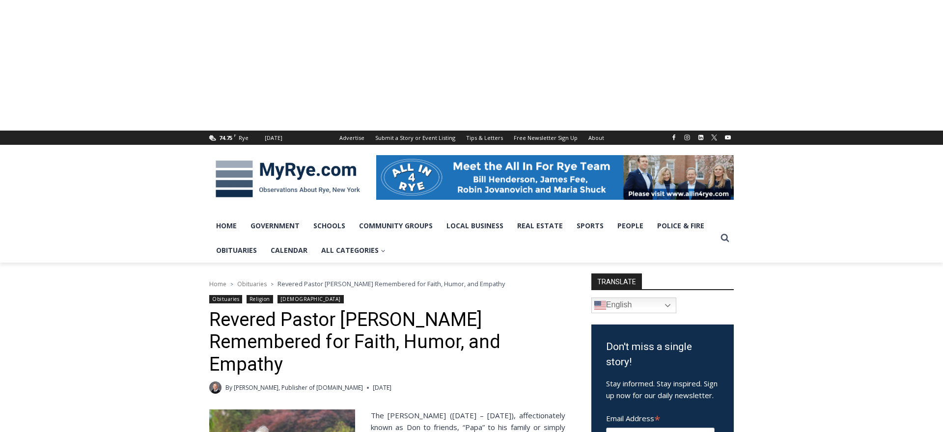 This screenshot has width=943, height=432. What do you see at coordinates (475, 226) in the screenshot?
I see `a: Local Business` at bounding box center [475, 226].